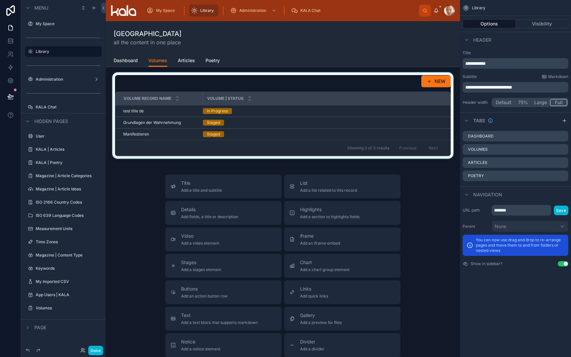 The width and height of the screenshot is (571, 357). I want to click on span: Articles, so click(186, 60).